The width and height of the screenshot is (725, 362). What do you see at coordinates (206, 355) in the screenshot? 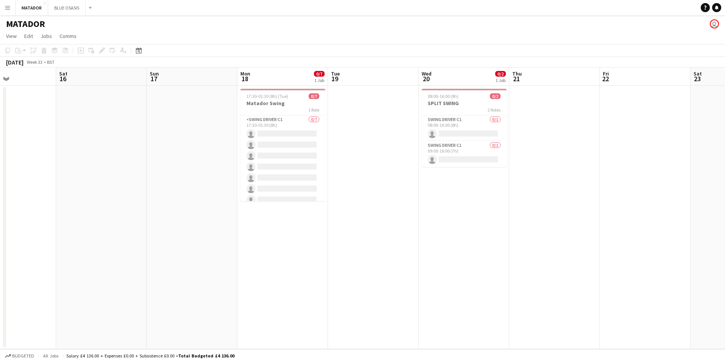
I see `span: Total Budgeted £4 136.00` at bounding box center [206, 355].